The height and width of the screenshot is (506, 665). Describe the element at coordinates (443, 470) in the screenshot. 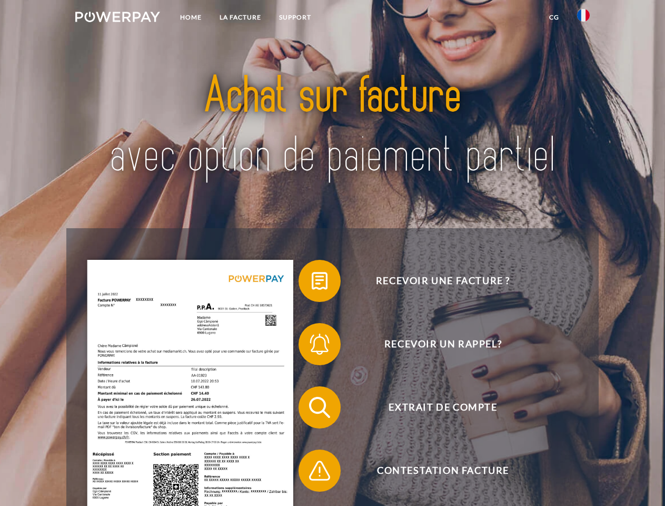

I see `span: Contestation Facture` at that location.